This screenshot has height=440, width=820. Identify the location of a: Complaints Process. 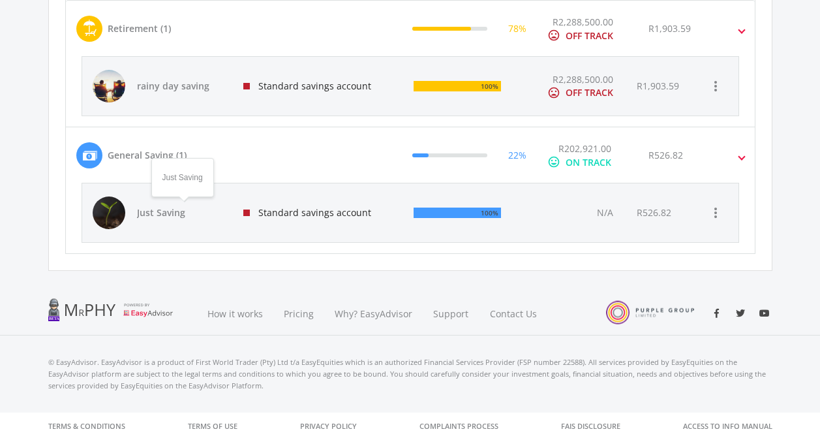
(459, 426).